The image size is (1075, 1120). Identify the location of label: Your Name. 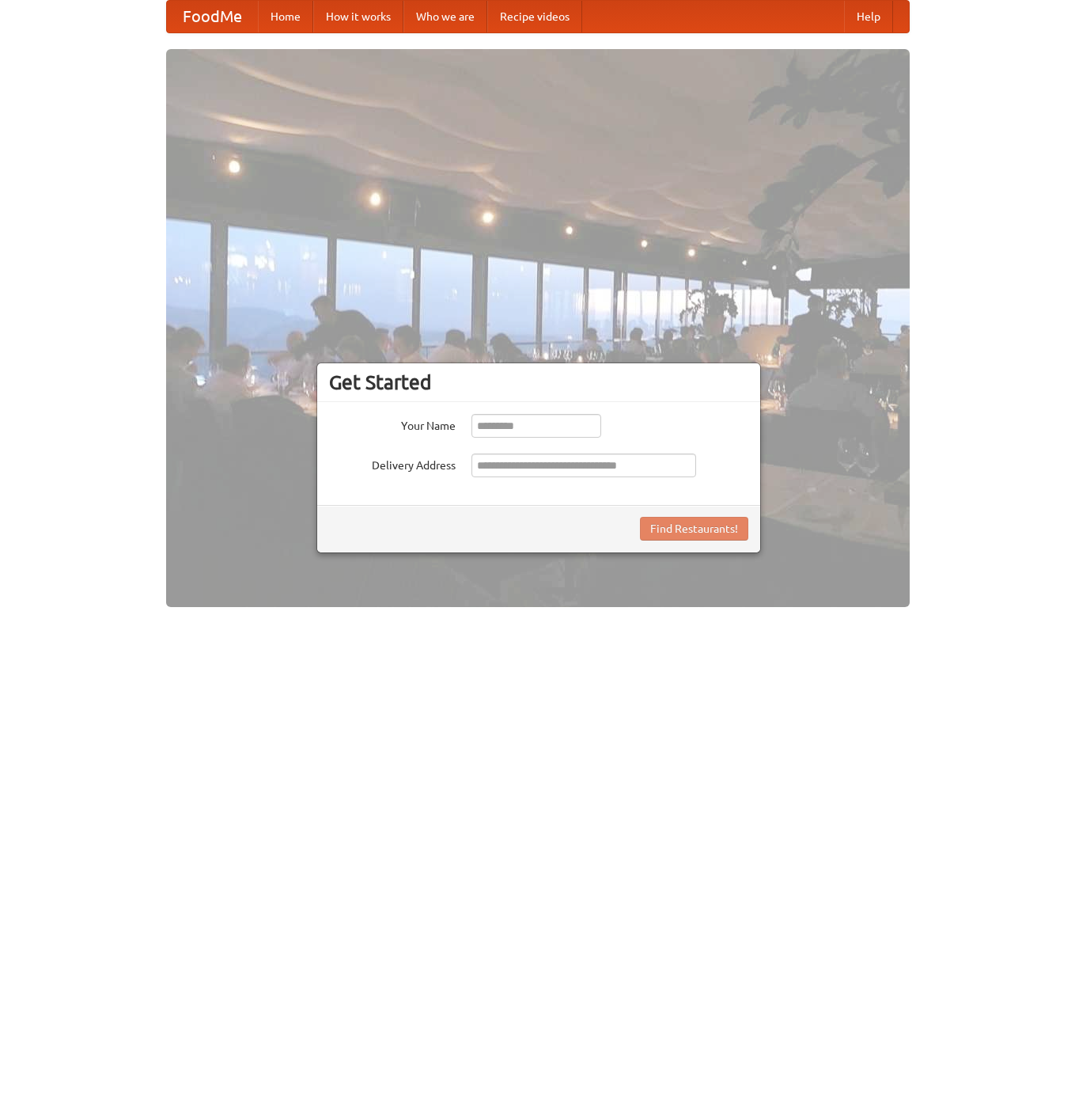
(392, 423).